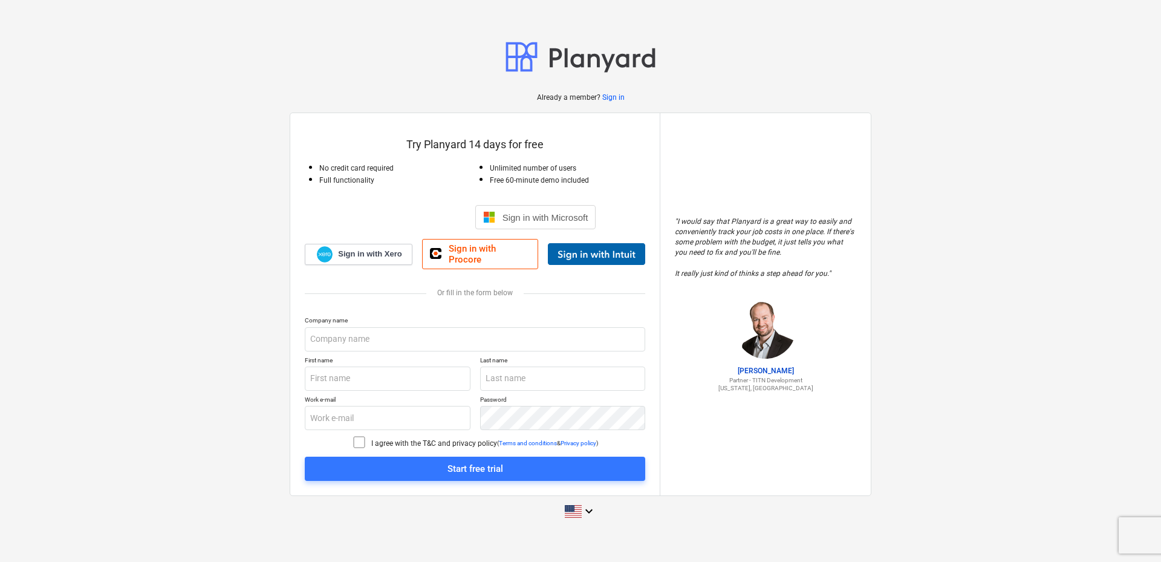  What do you see at coordinates (475, 321) in the screenshot?
I see `p: Company name` at bounding box center [475, 321].